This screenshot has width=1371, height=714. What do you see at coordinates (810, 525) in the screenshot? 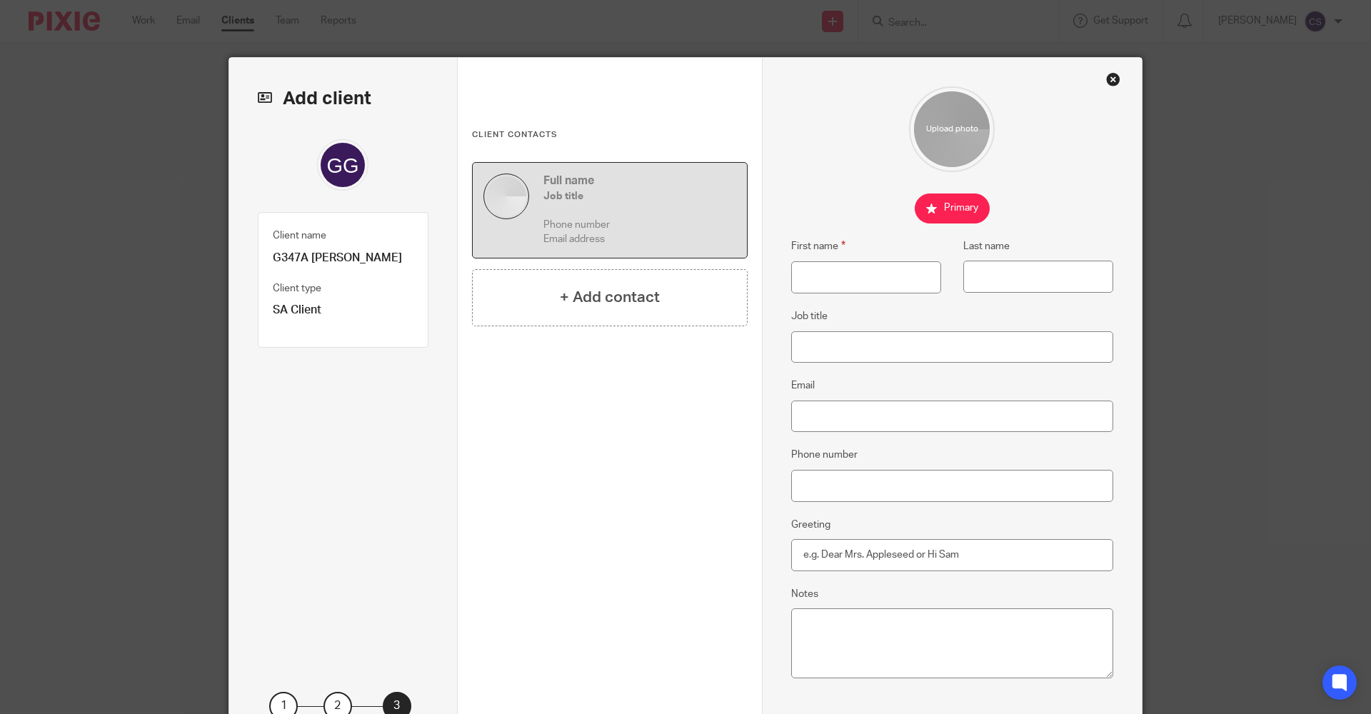
I see `label: Greeting` at bounding box center [810, 525].